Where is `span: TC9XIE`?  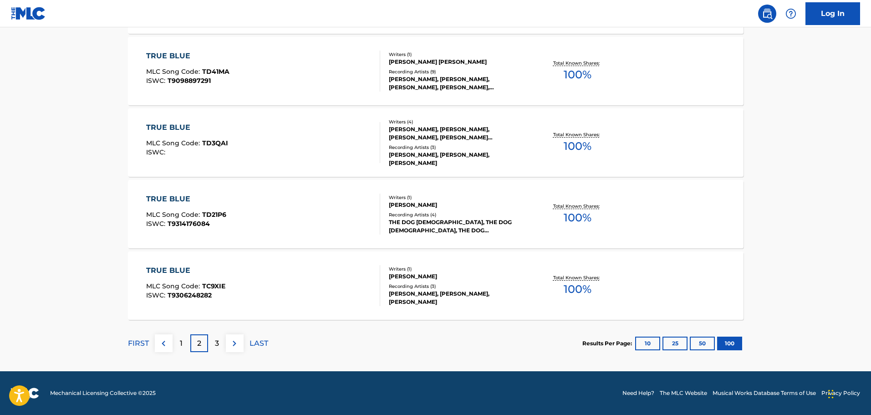 span: TC9XIE is located at coordinates (213, 286).